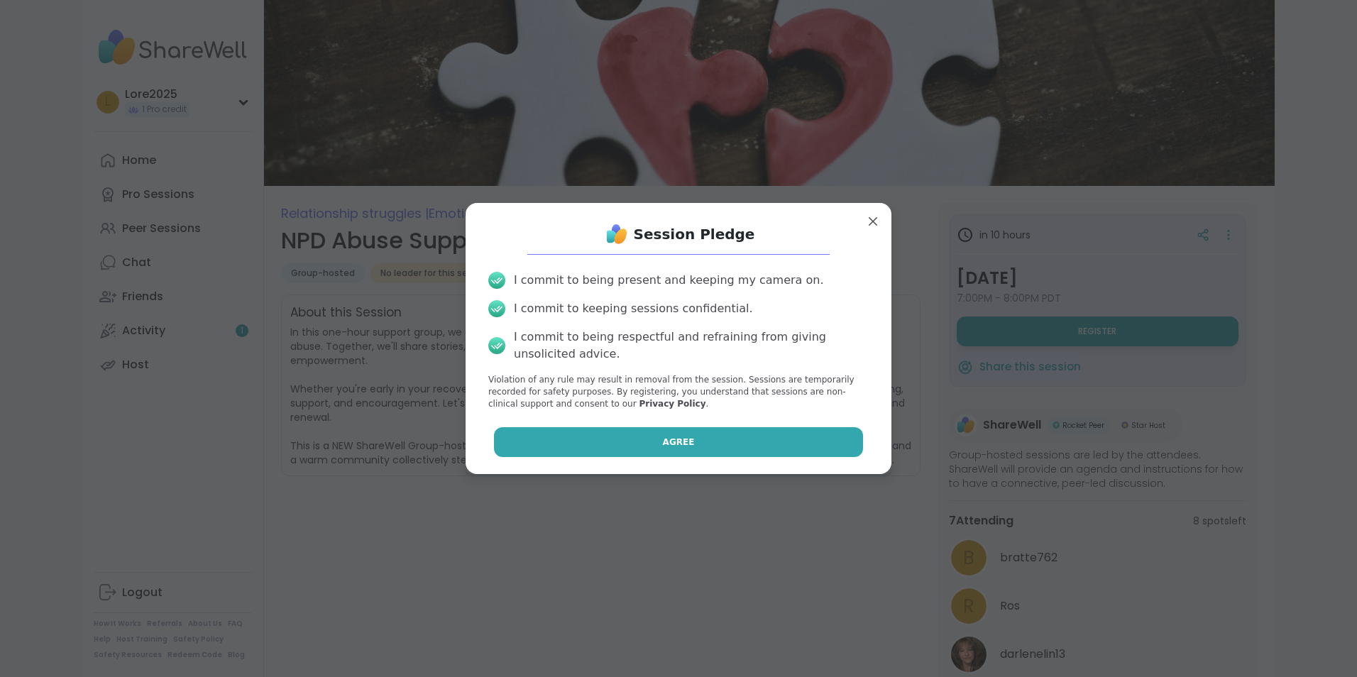 This screenshot has height=677, width=1357. I want to click on img: ShareWell Logo, so click(617, 234).